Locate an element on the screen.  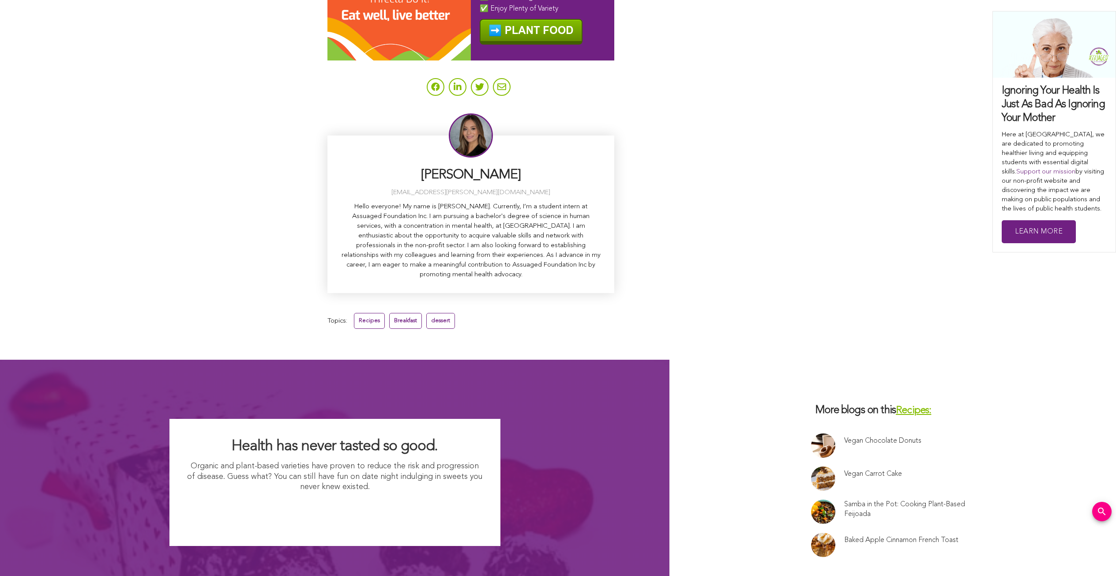
a: Breakfast is located at coordinates (405, 320).